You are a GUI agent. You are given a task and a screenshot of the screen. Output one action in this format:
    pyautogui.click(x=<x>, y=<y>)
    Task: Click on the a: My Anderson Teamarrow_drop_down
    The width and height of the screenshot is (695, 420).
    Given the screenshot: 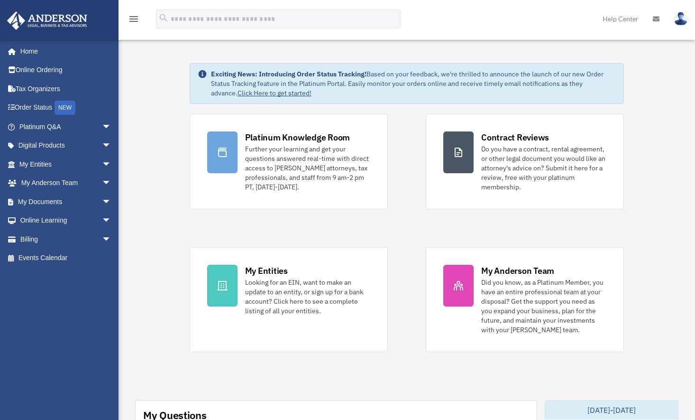 What is the action you would take?
    pyautogui.click(x=66, y=183)
    